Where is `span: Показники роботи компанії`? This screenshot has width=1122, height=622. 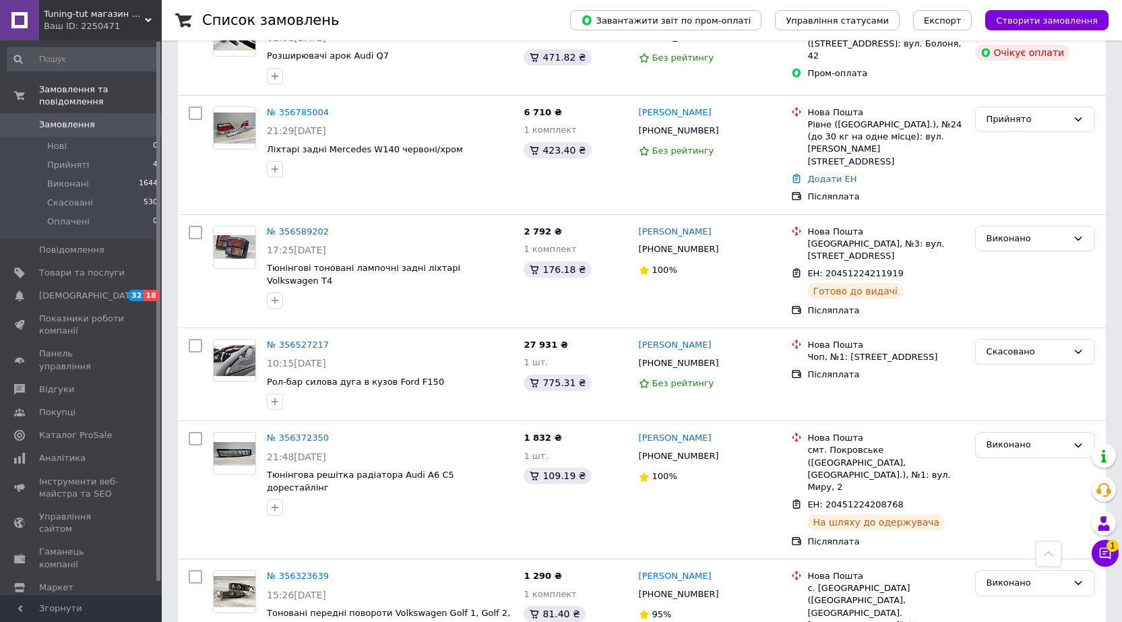
span: Показники роботи компанії is located at coordinates (82, 325).